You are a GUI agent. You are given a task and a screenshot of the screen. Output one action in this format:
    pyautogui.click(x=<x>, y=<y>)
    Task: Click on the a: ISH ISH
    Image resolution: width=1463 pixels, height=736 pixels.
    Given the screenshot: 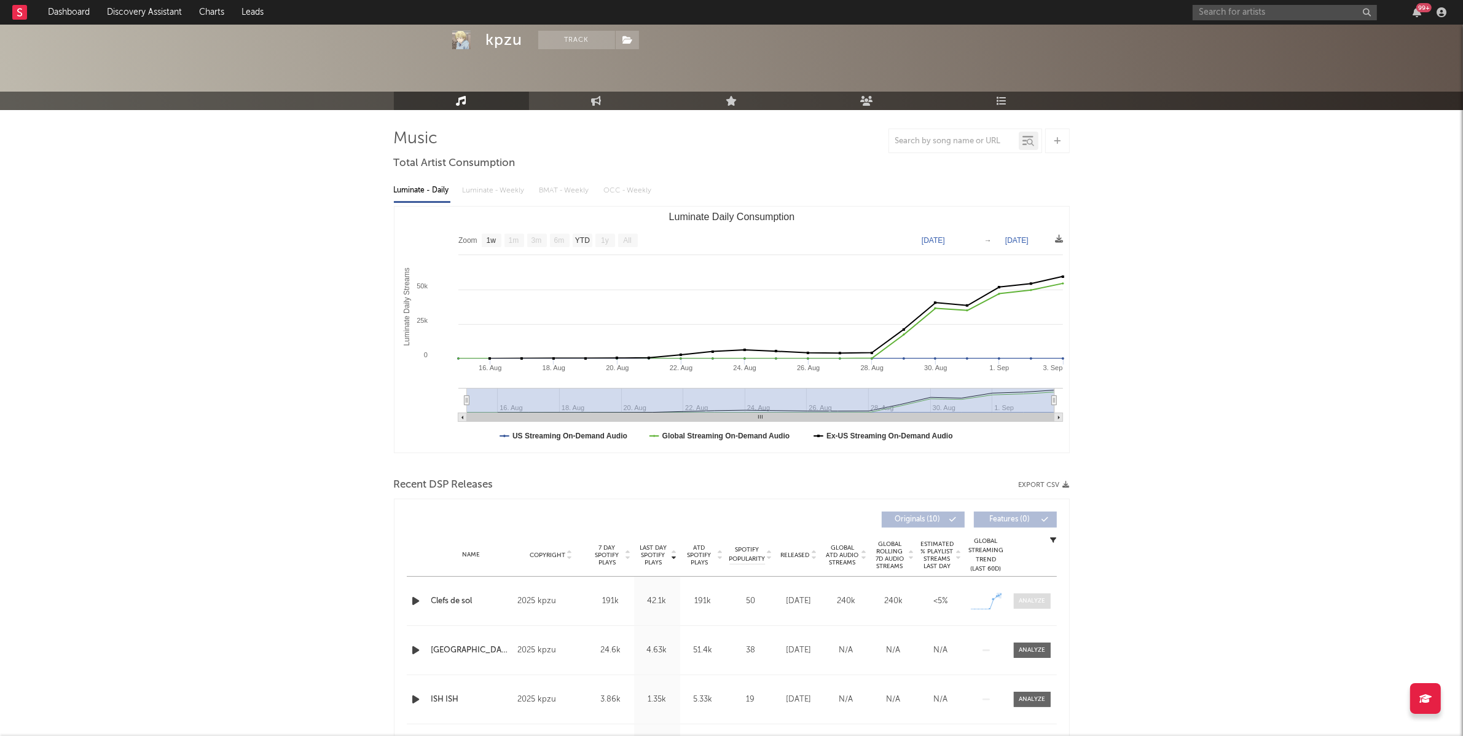 What is the action you would take?
    pyautogui.click(x=471, y=699)
    